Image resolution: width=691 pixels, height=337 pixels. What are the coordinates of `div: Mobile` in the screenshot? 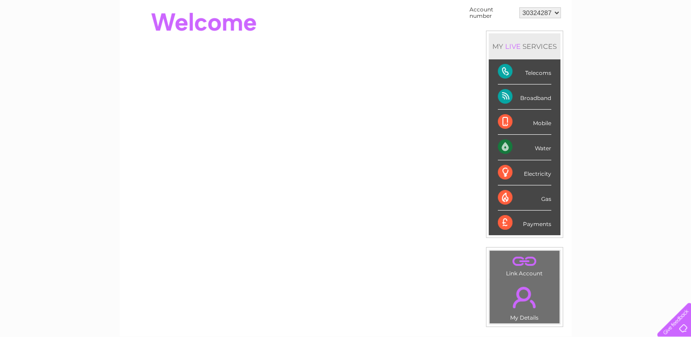 It's located at (525, 122).